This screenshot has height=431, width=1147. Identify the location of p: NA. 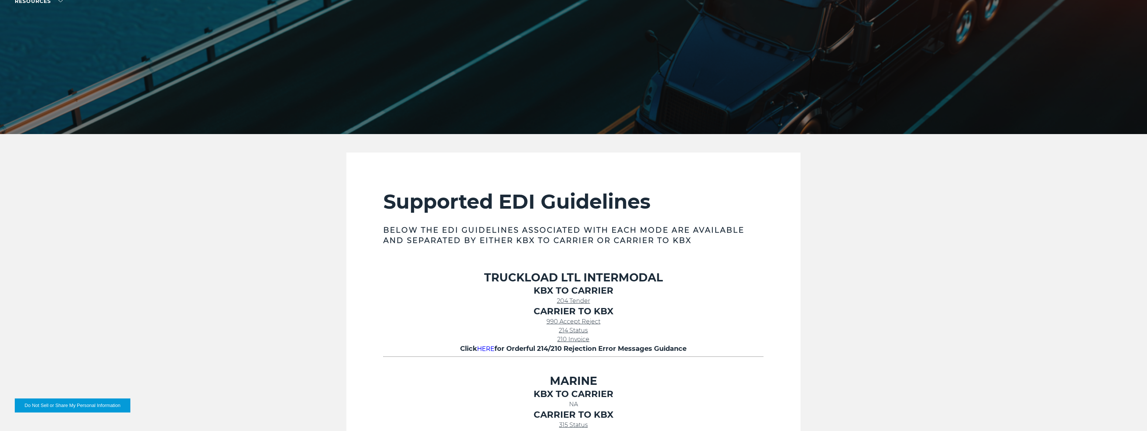
(573, 404).